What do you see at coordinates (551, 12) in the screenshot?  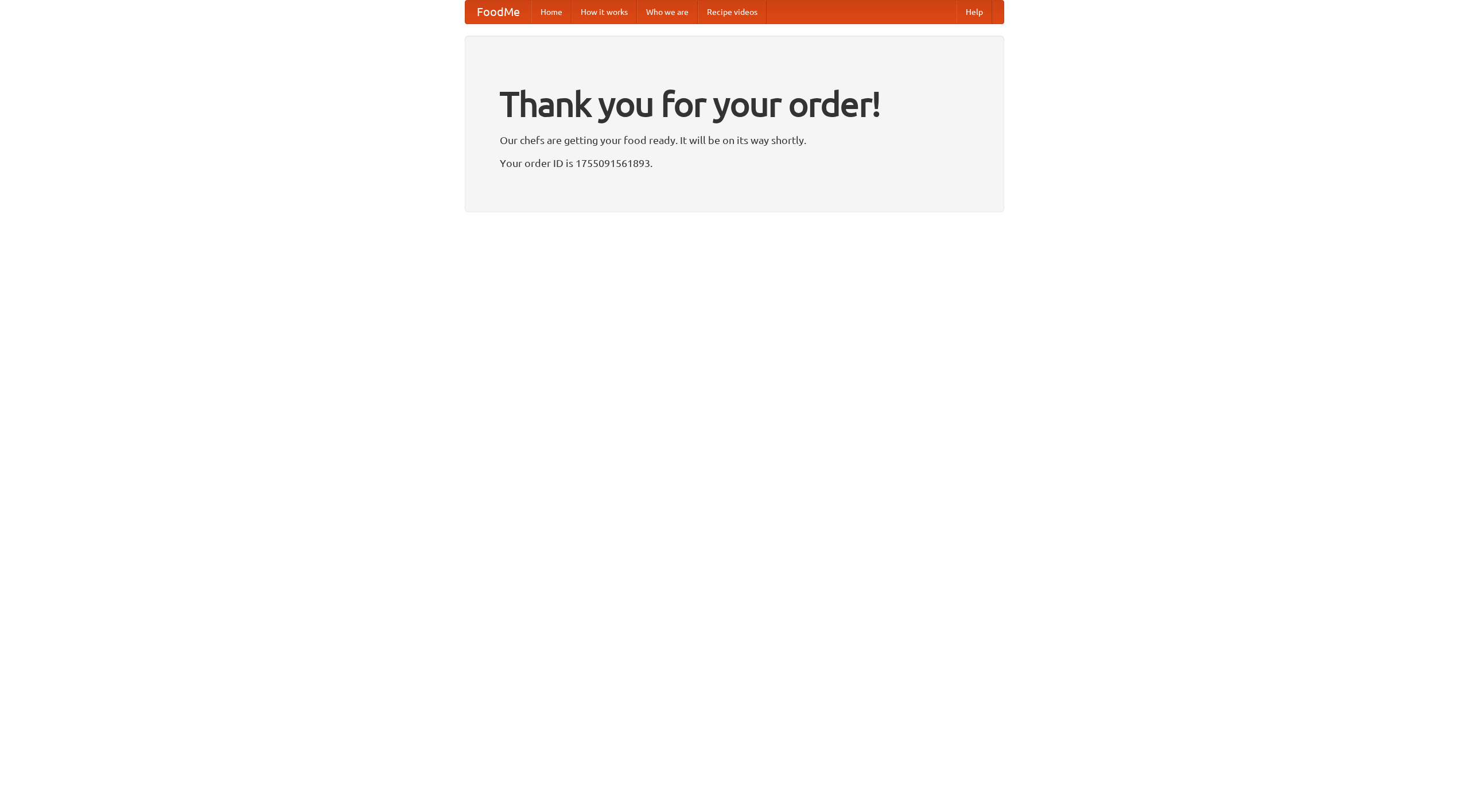 I see `a: Home` at bounding box center [551, 12].